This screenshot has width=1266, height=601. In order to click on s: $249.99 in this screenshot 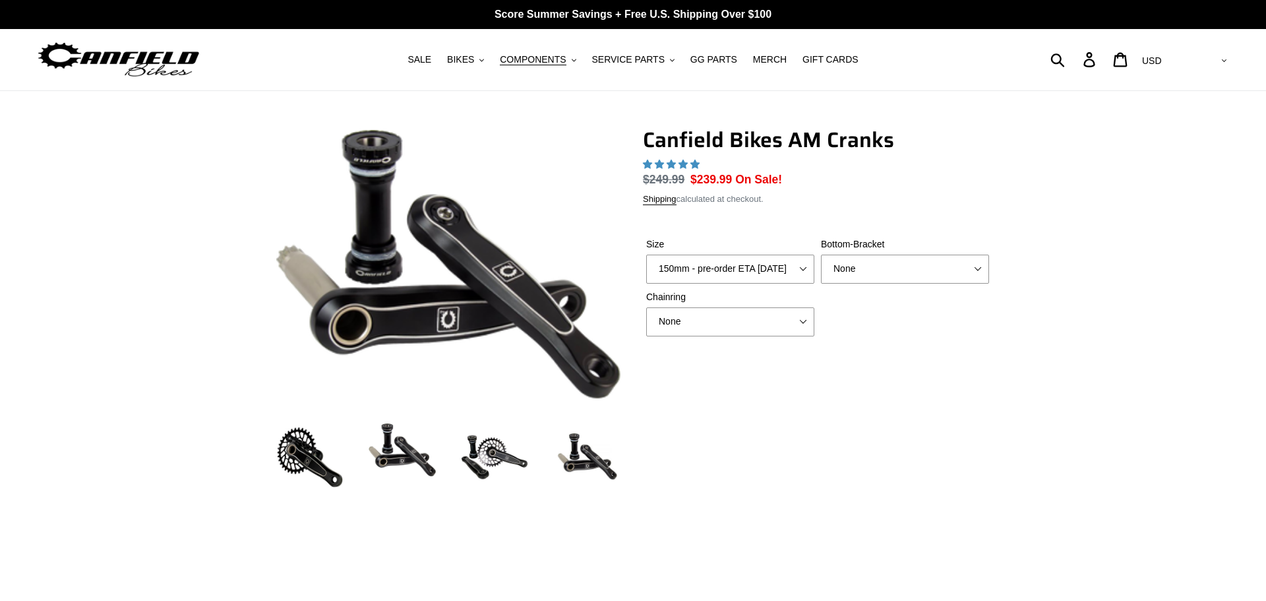, I will do `click(663, 179)`.